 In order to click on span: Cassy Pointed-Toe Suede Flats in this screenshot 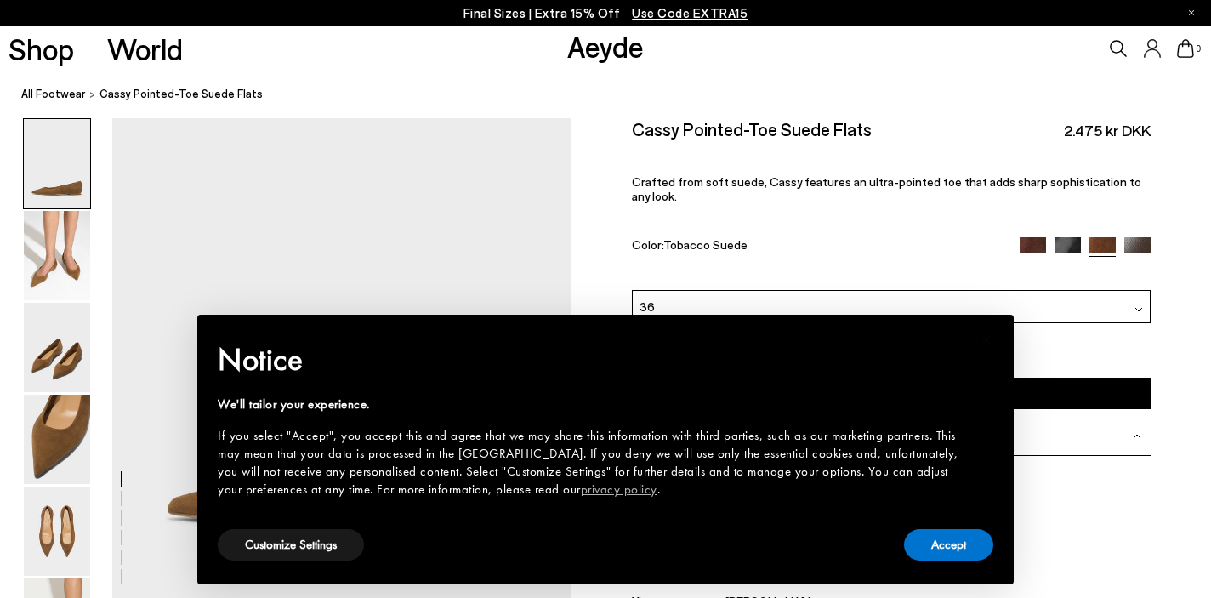, I will do `click(181, 94)`.